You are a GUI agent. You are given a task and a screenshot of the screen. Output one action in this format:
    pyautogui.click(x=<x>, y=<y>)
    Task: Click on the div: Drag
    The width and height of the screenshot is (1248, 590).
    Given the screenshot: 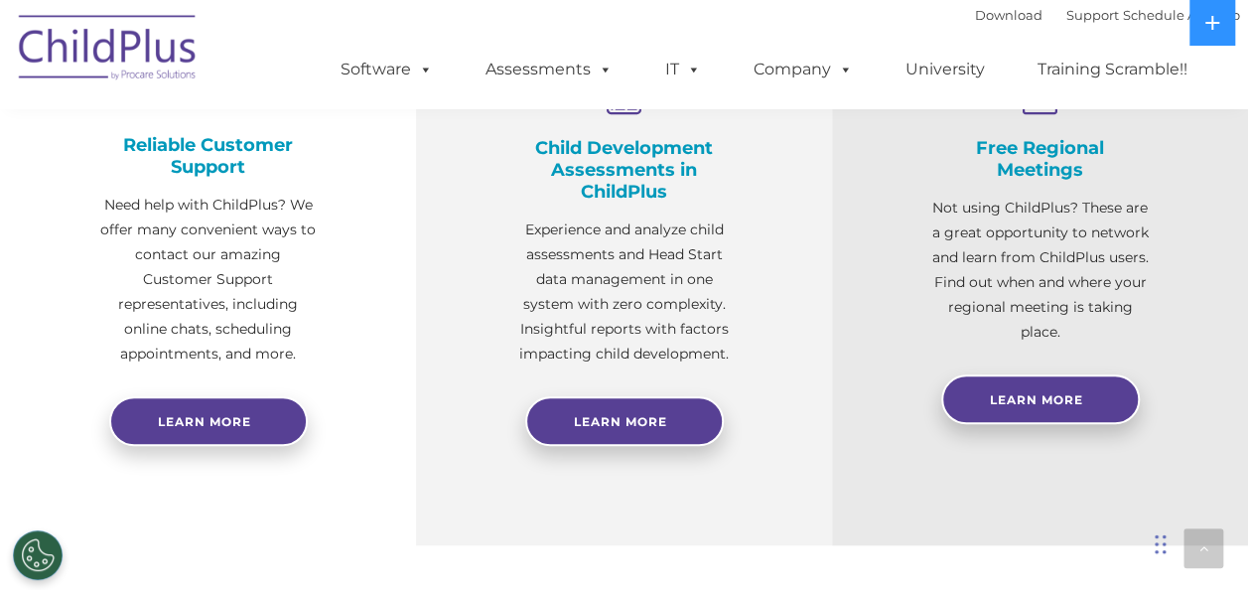 What is the action you would take?
    pyautogui.click(x=1161, y=544)
    